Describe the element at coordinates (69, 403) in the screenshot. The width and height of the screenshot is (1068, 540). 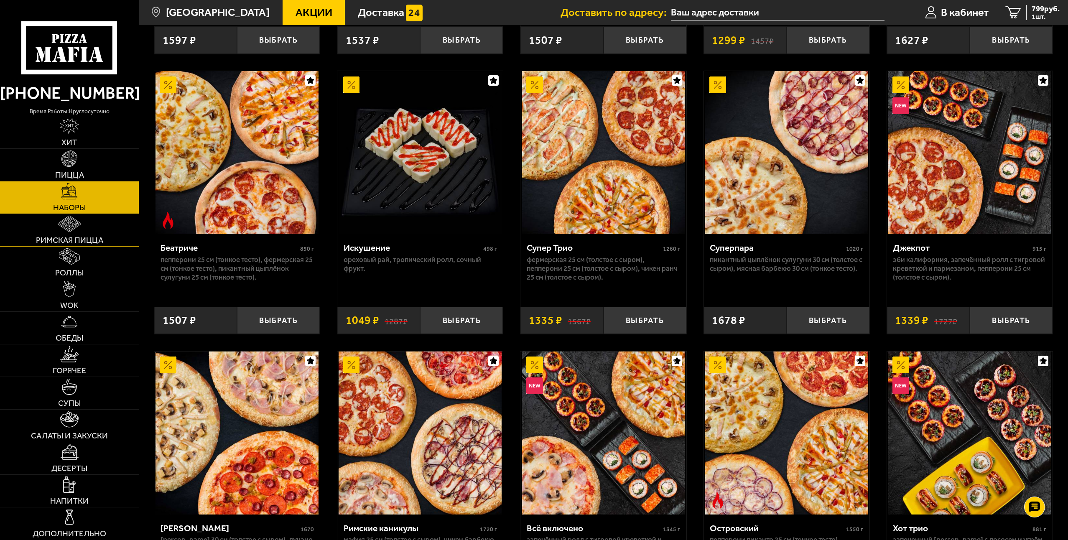
I see `span: Супы` at that location.